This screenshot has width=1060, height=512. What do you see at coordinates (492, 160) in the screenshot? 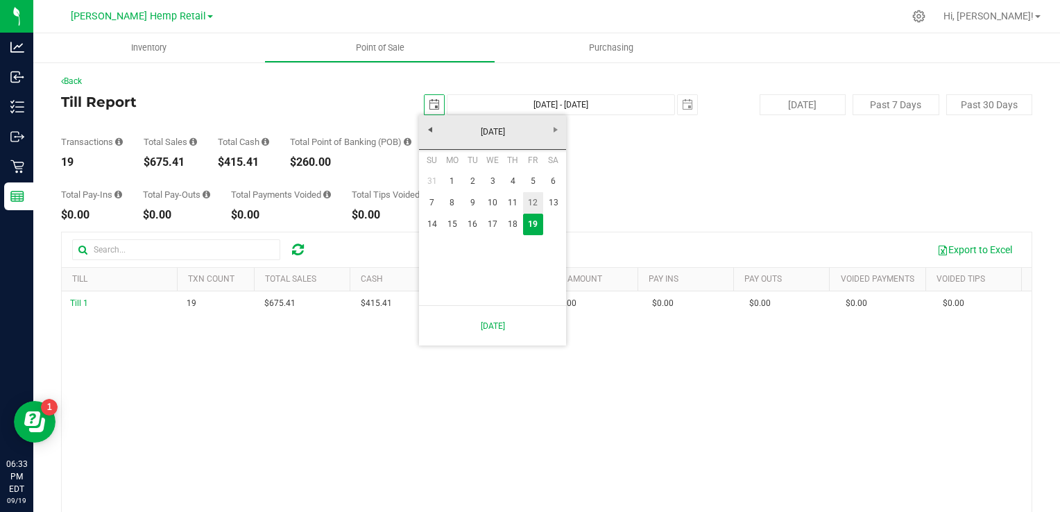
I see `th: Wednesday` at bounding box center [492, 160].